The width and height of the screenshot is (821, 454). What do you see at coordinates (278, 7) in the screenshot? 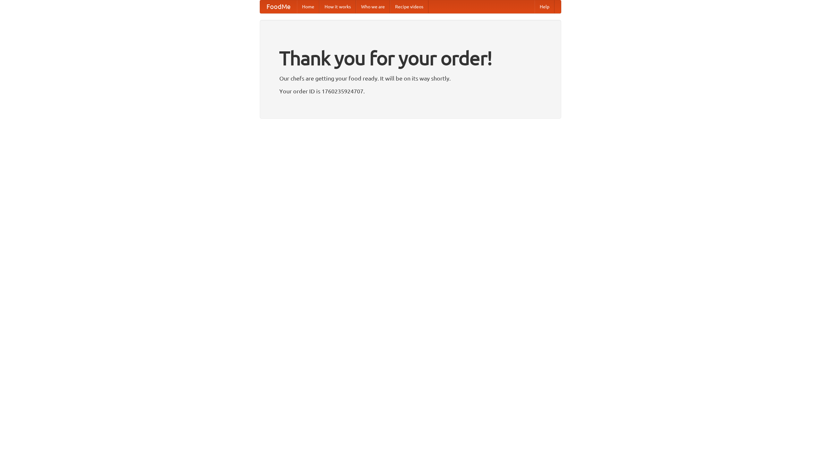
I see `a: FoodMe` at bounding box center [278, 7].